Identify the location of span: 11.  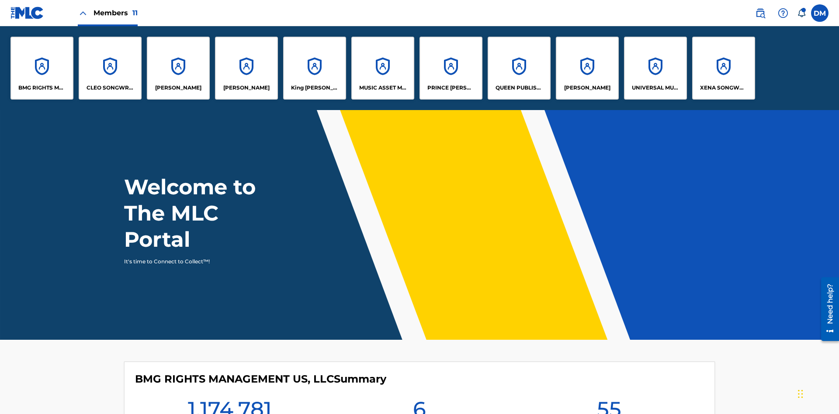
(135, 13).